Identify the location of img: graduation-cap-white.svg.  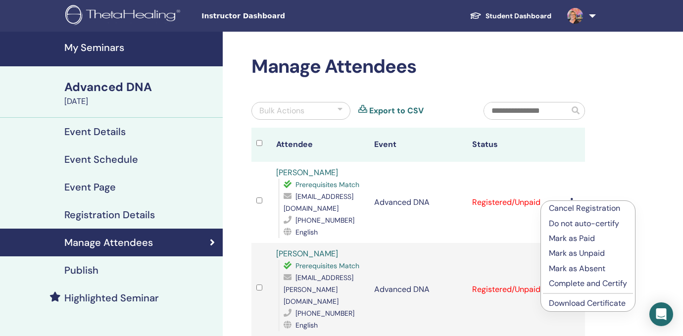
(475, 15).